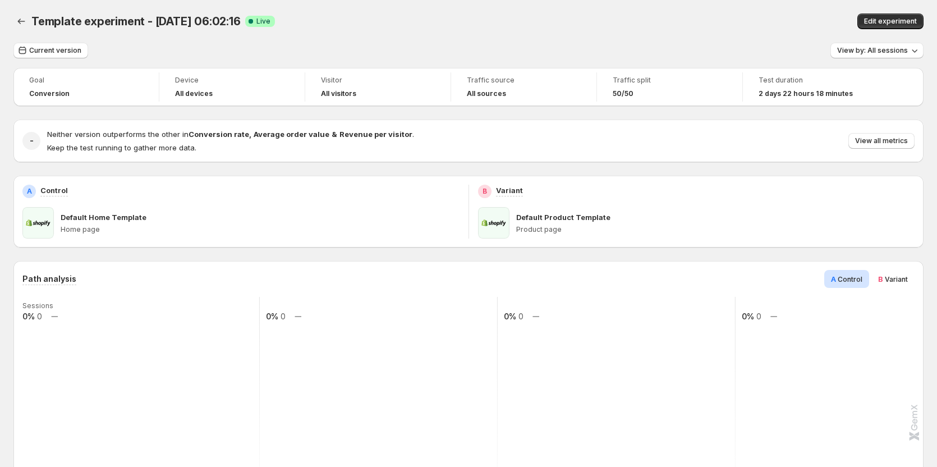 The image size is (937, 467). I want to click on p: Variant, so click(510, 190).